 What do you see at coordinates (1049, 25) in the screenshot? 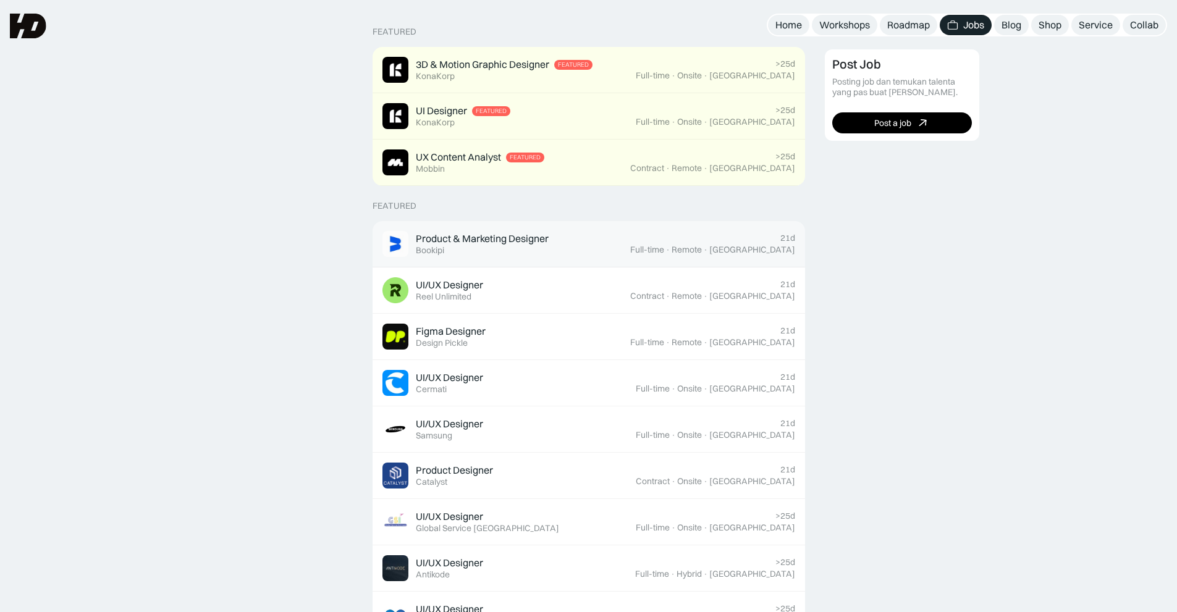
I see `div: Shop` at bounding box center [1049, 25].